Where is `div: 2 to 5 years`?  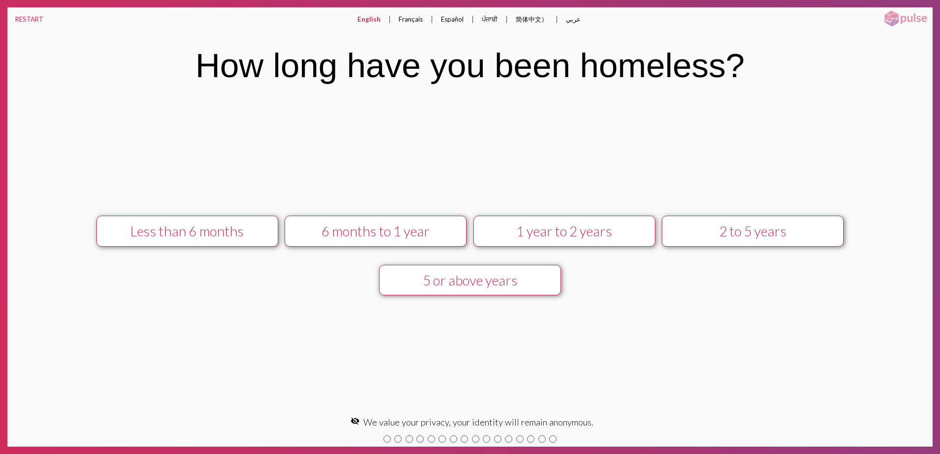
div: 2 to 5 years is located at coordinates (753, 231).